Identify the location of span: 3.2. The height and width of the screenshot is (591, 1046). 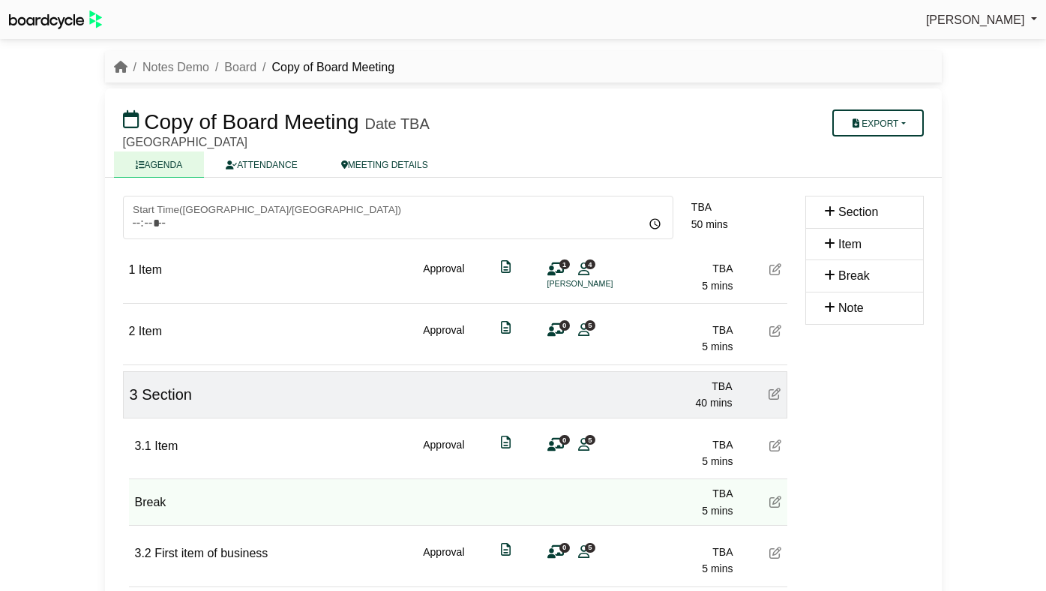
(143, 553).